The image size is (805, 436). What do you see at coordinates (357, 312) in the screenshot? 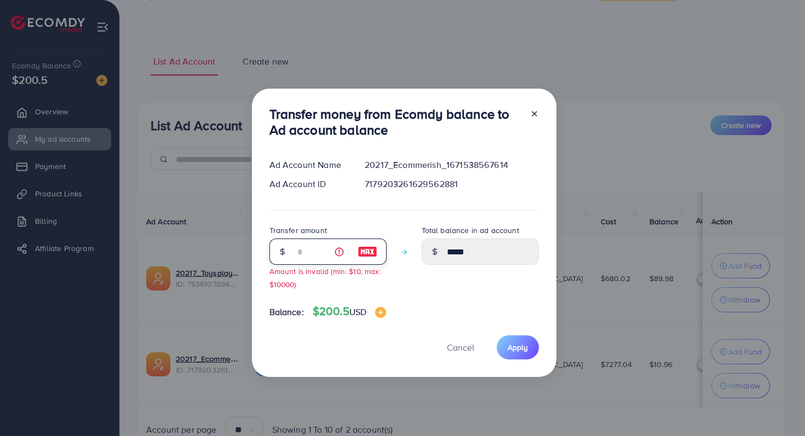
I see `span: USD` at bounding box center [357, 312].